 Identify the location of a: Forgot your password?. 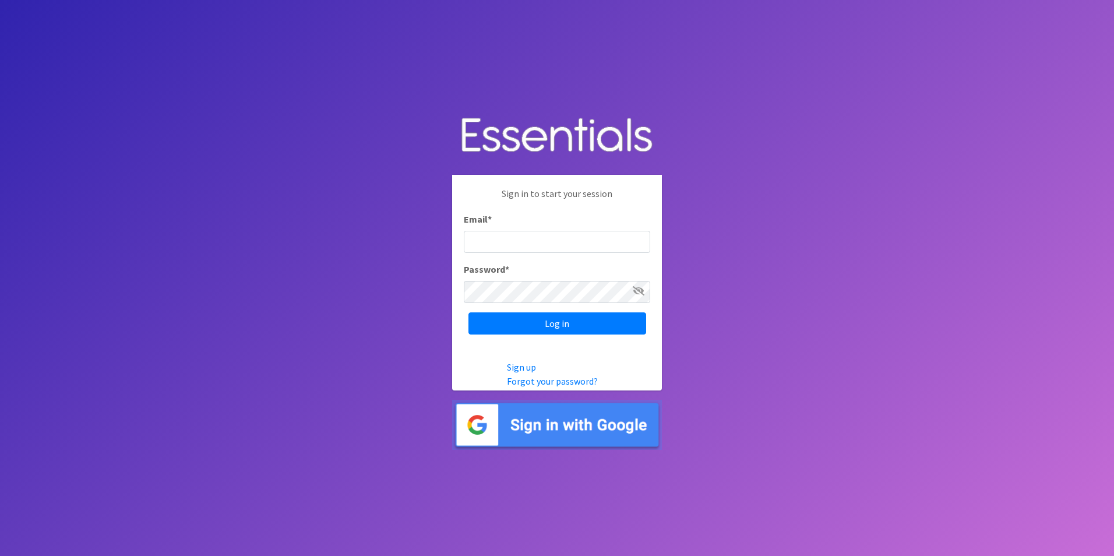
(553, 381).